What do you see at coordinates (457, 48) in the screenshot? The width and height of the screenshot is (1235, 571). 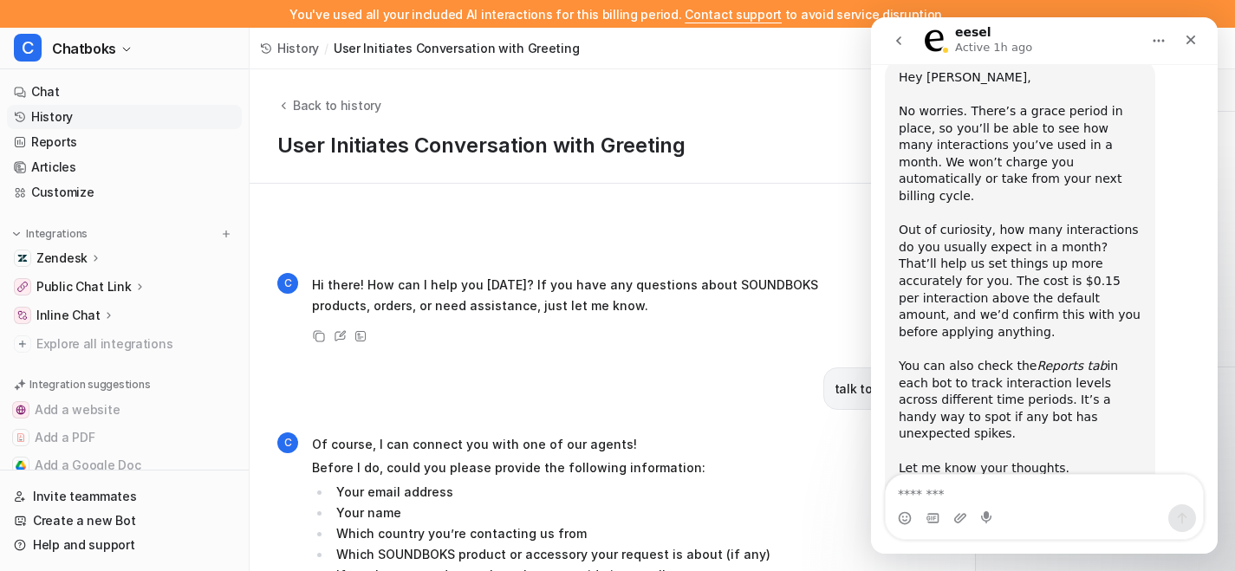 I see `span: User Initiates Conversation with Greeting` at bounding box center [457, 48].